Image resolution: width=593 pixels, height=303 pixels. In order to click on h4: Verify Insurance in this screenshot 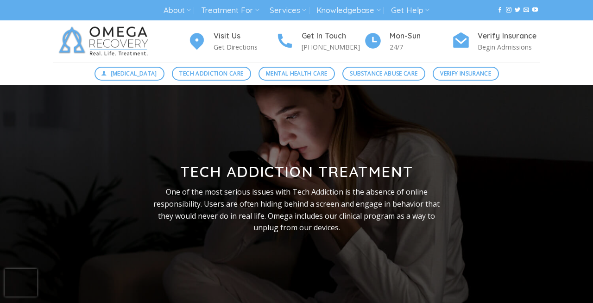, I will do `click(509, 36)`.